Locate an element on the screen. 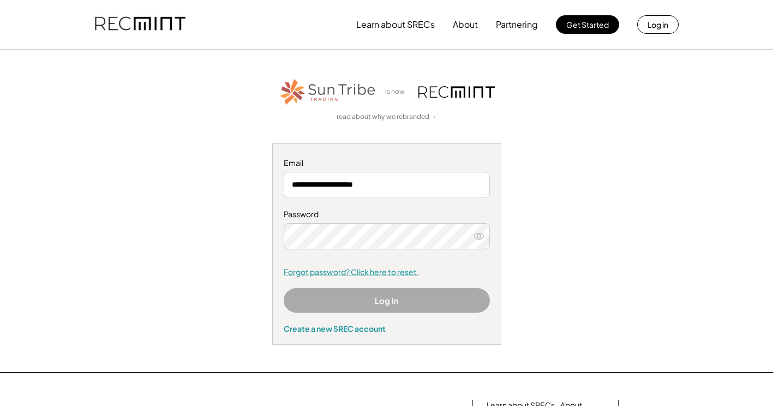  a: read about why we rebranded → is located at coordinates (387, 117).